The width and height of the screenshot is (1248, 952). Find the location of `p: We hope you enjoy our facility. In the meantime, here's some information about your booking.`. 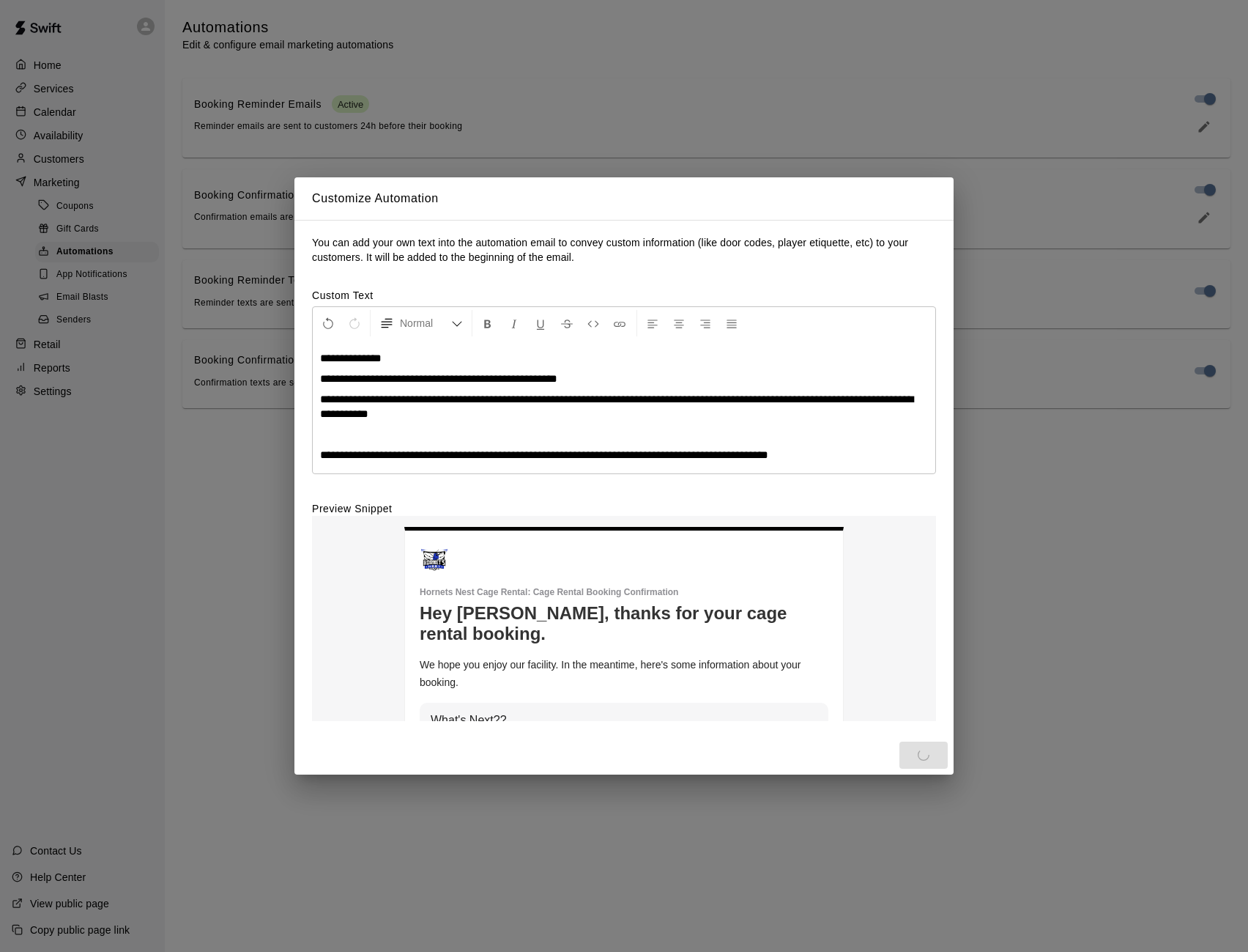

p: We hope you enjoy our facility. In the meantime, here's some information about your booking. is located at coordinates (624, 674).